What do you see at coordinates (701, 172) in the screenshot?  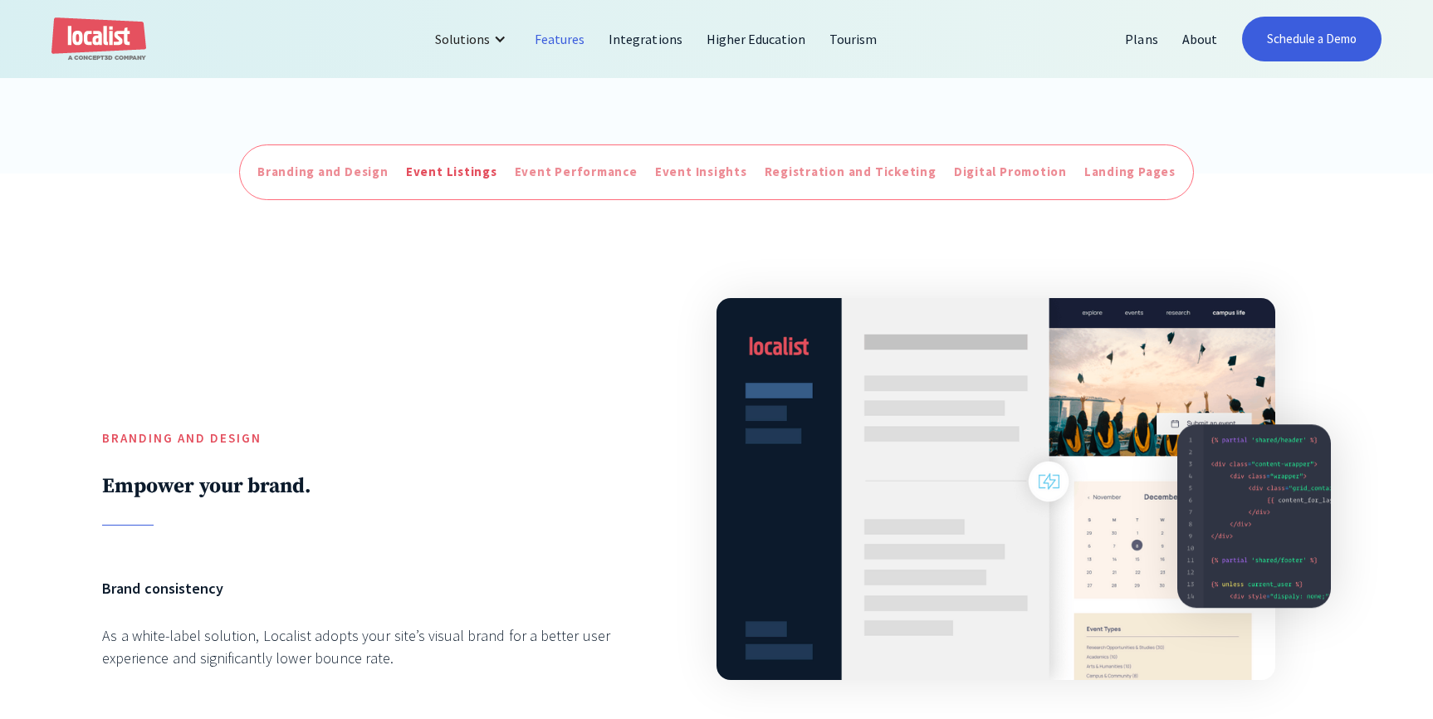 I see `div: Event Insights` at bounding box center [701, 172].